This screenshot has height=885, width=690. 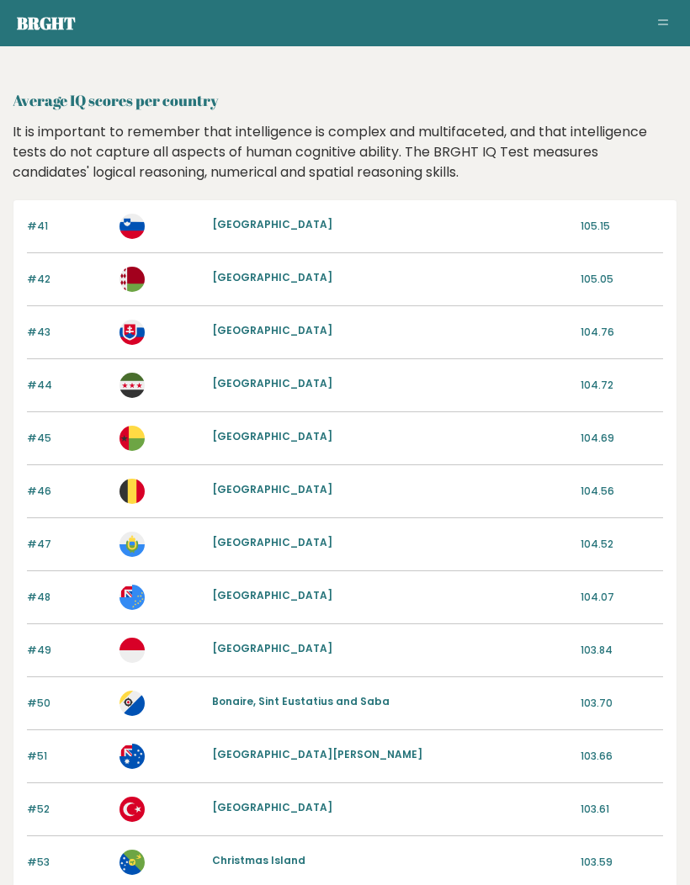 I want to click on p: 104.56, so click(x=622, y=492).